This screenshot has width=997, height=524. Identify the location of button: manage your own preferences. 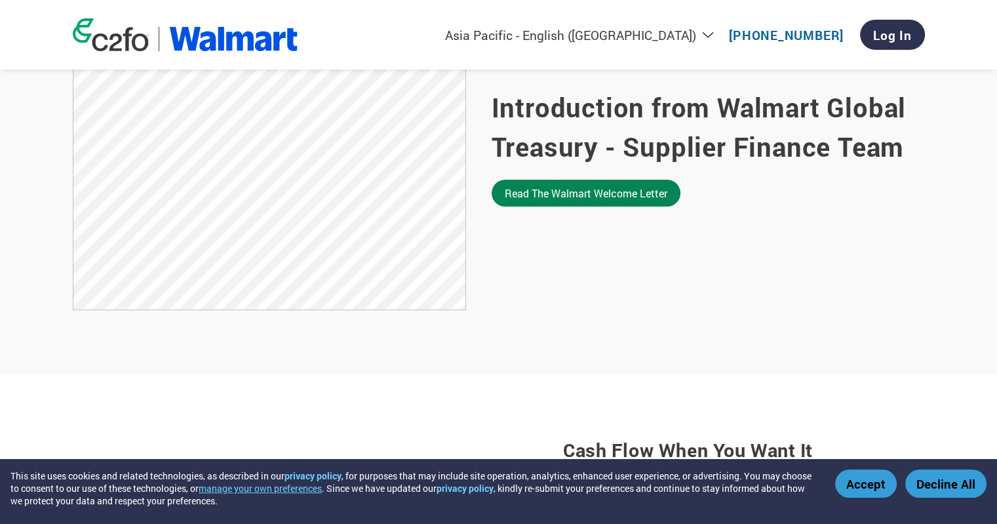
(260, 488).